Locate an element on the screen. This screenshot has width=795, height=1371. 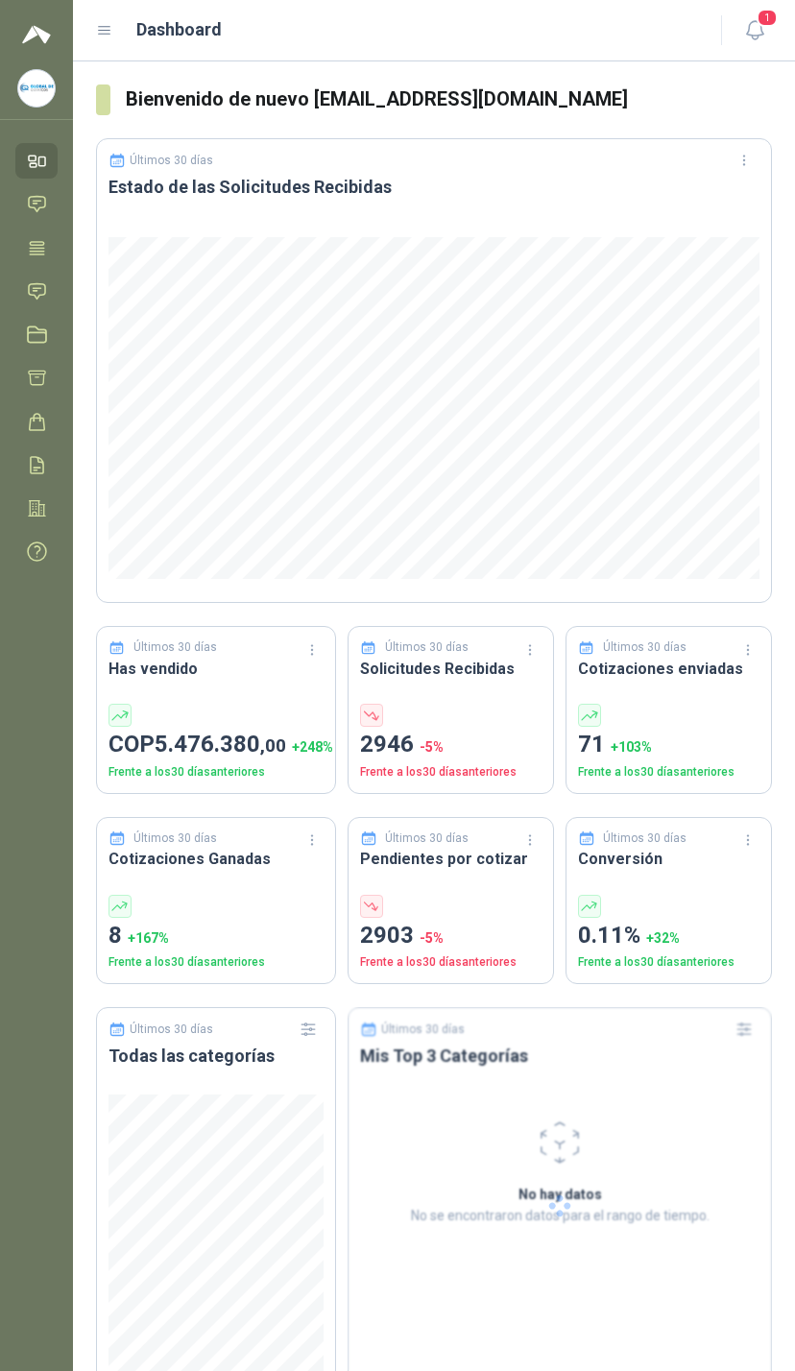
span: ,00 is located at coordinates (273, 745).